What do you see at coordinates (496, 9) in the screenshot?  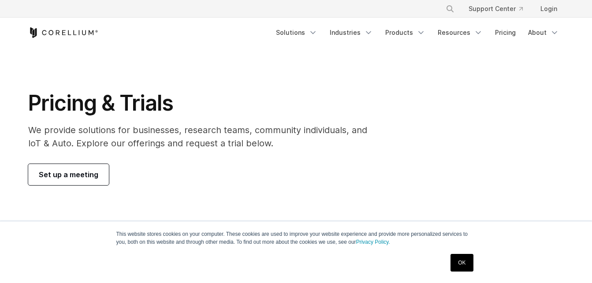 I see `a: Support Center` at bounding box center [496, 9].